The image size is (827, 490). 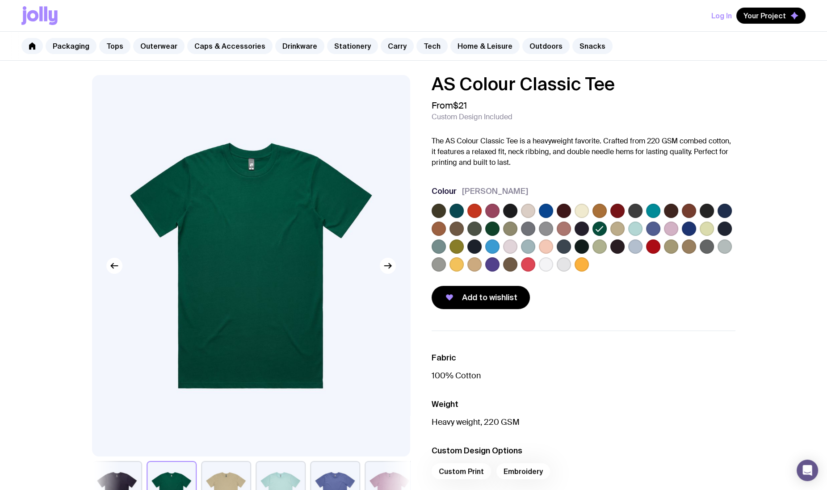 I want to click on h3: Weight, so click(x=584, y=405).